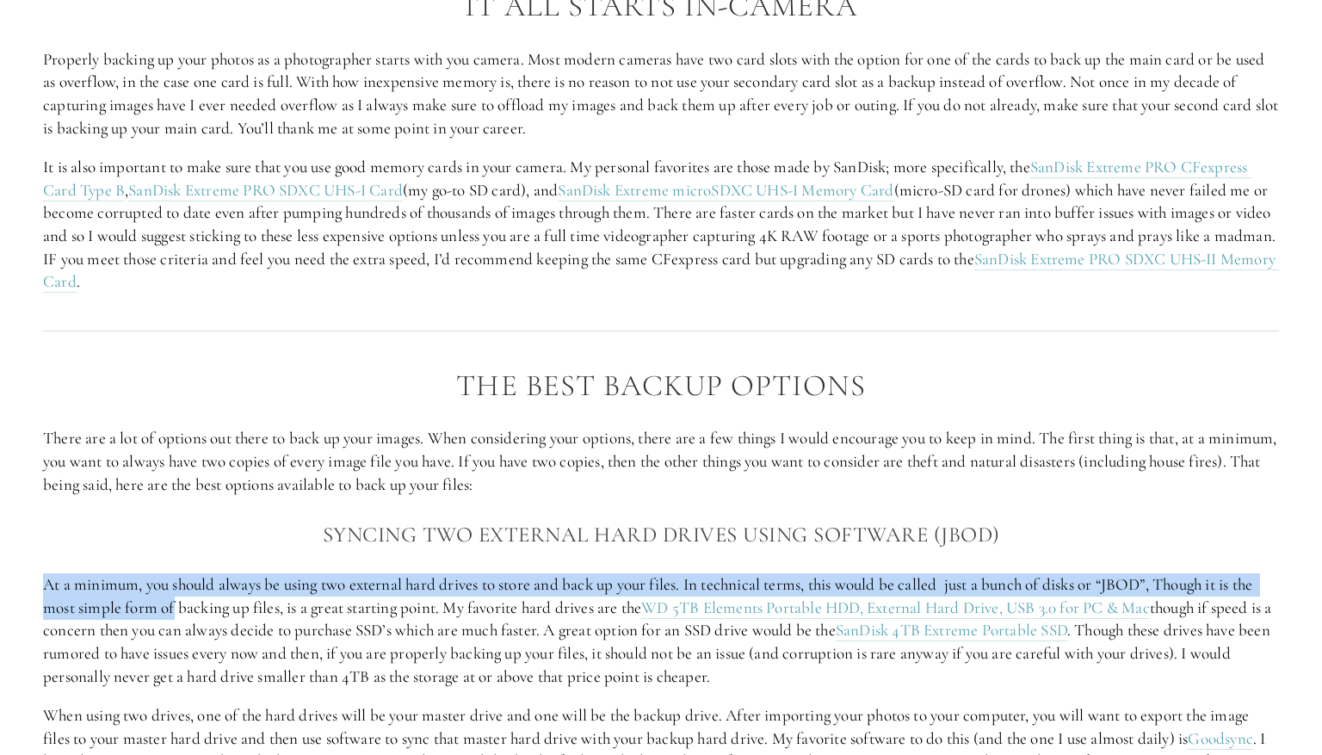 The height and width of the screenshot is (755, 1322). I want to click on p: At a minimum, you should always be using two external hard drives to store and back up your files..., so click(661, 630).